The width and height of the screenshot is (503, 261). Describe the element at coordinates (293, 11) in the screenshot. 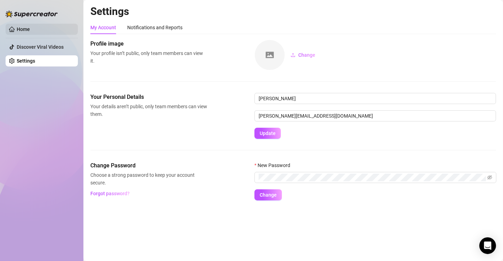

I see `h2: Settings` at that location.